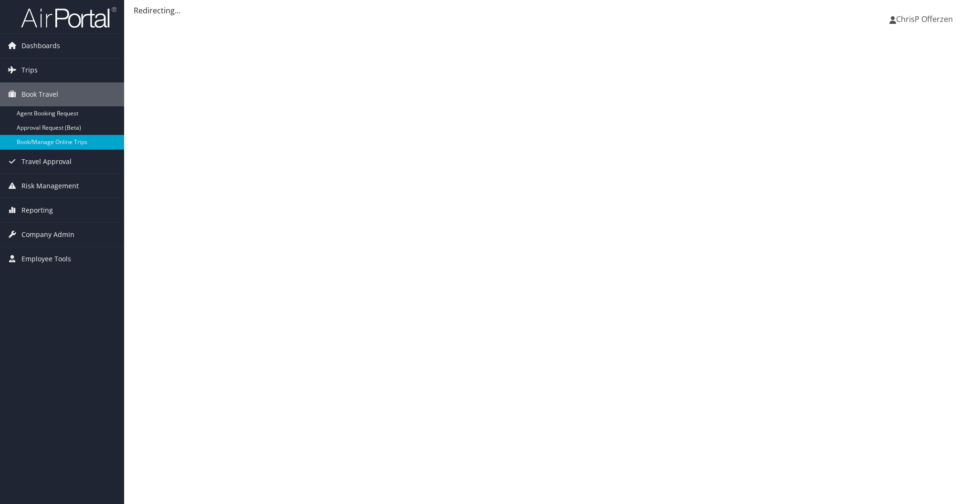 The height and width of the screenshot is (504, 972). Describe the element at coordinates (69, 17) in the screenshot. I see `img: airportal-logo.png` at that location.